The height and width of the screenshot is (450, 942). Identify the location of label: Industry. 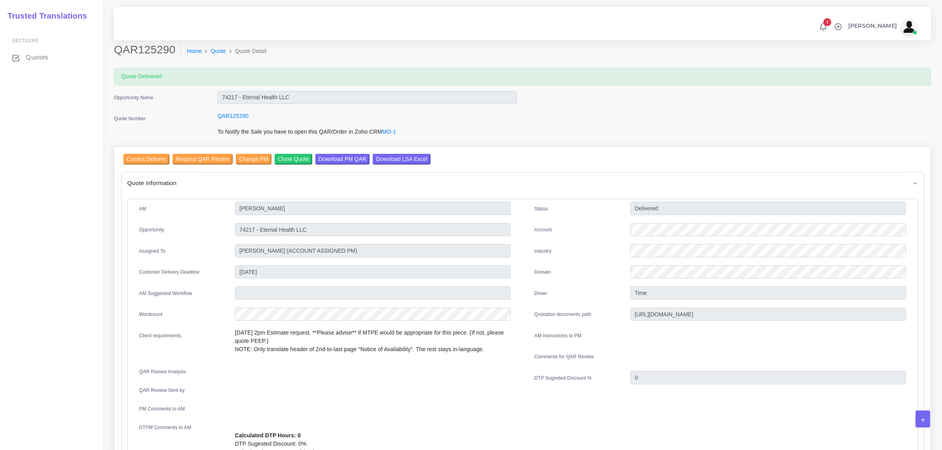
(543, 251).